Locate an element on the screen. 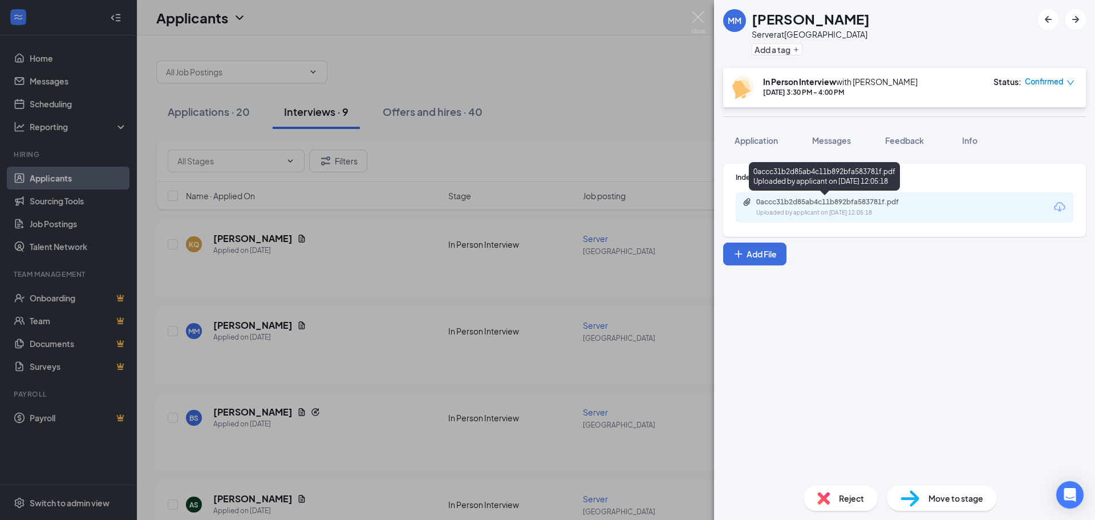 This screenshot has width=1095, height=520. svg: Download is located at coordinates (1060, 207).